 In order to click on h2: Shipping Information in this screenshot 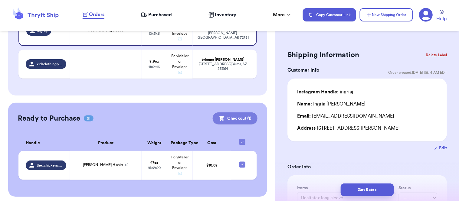, I will do `click(323, 55)`.